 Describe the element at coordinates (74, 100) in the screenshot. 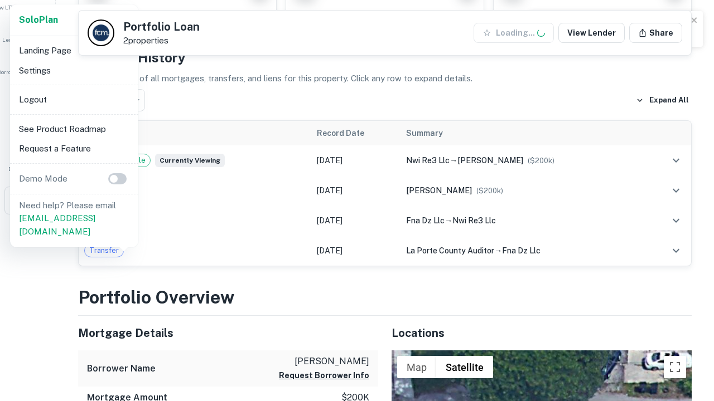

I see `li: Logout` at that location.